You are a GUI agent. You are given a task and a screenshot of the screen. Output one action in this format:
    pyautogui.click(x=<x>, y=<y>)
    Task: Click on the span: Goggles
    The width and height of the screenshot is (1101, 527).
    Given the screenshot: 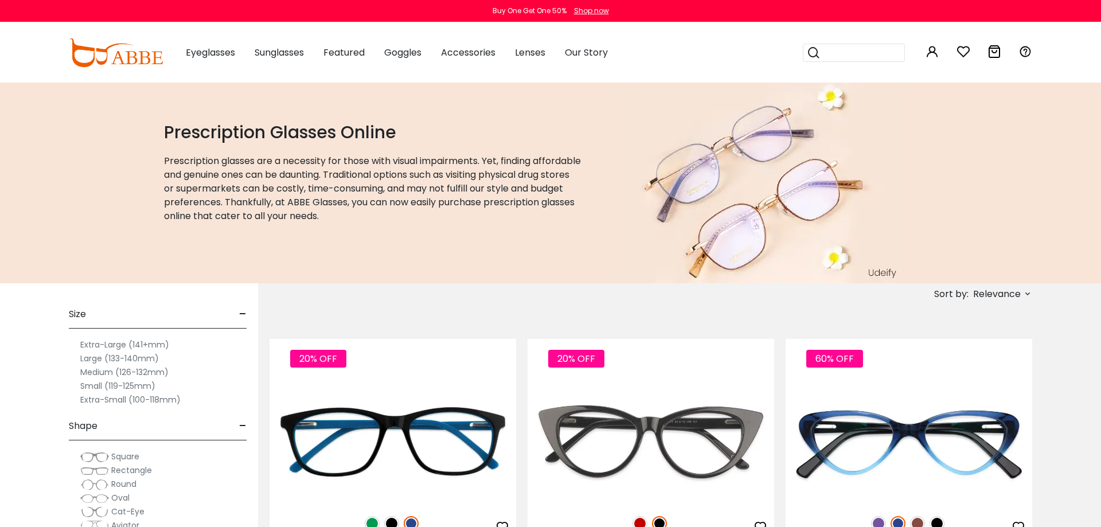 What is the action you would take?
    pyautogui.click(x=403, y=52)
    